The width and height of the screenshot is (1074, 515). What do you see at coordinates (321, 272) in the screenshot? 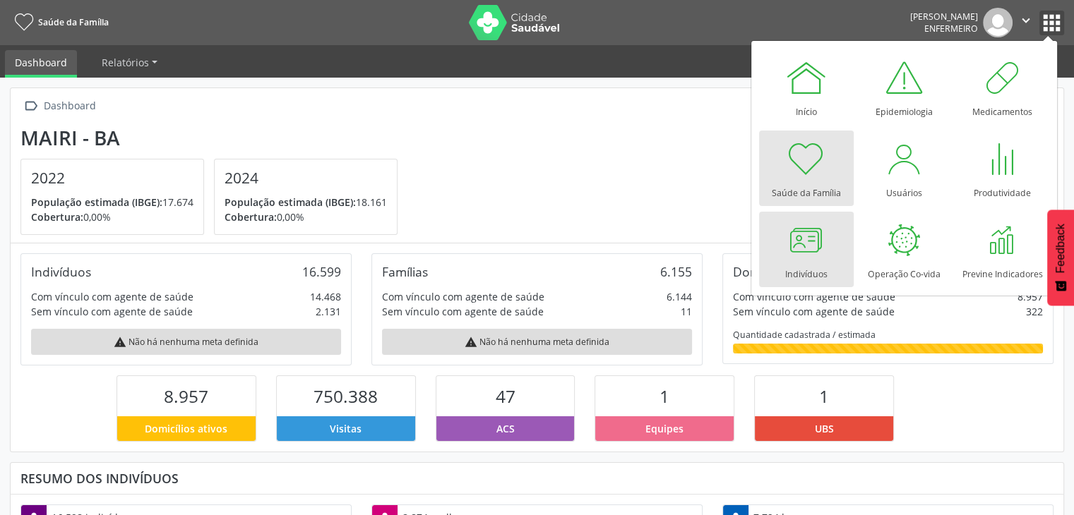
I see `div: 16.599` at bounding box center [321, 272].